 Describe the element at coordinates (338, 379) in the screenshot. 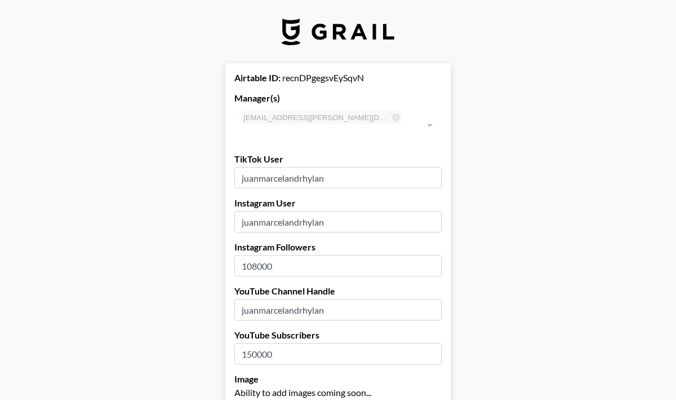

I see `label: Image` at that location.